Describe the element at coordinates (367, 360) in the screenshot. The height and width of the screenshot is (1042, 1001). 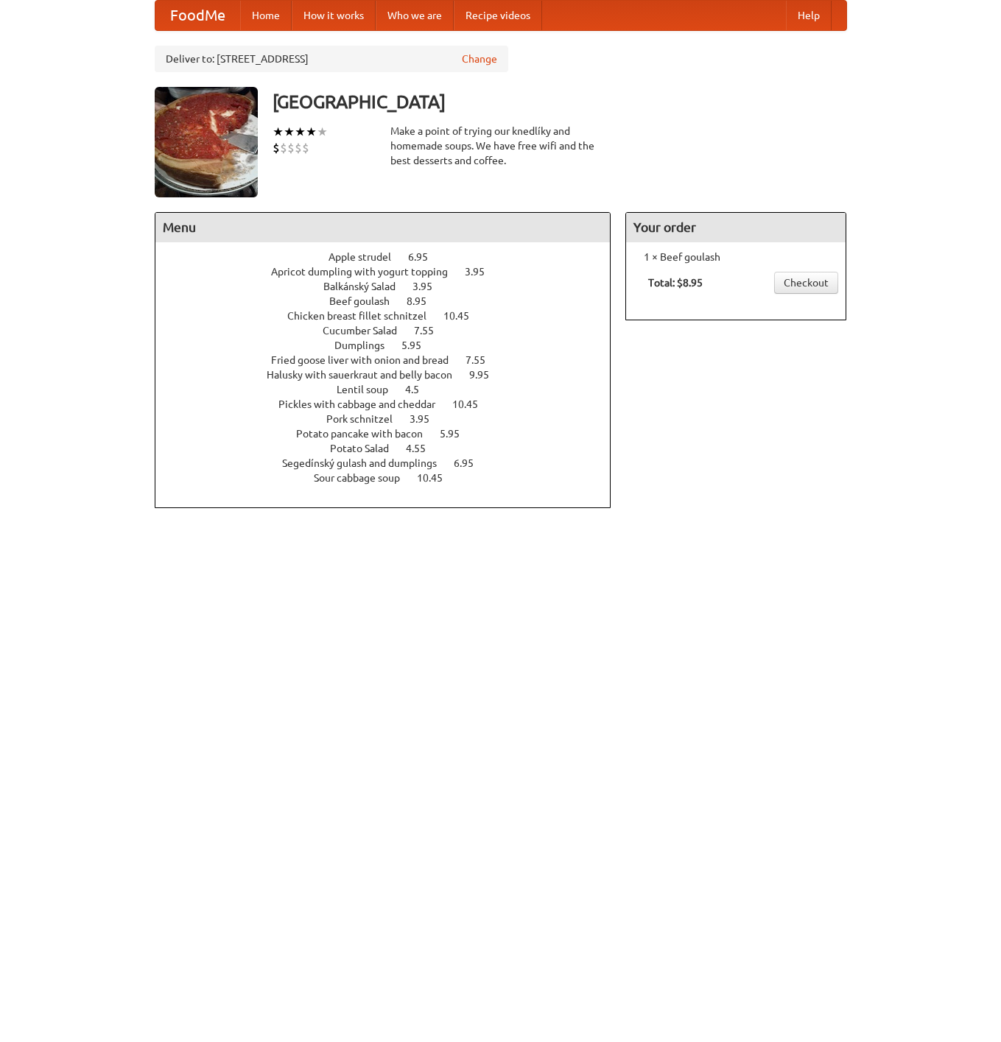
I see `span: Fried goose liver with onion and bread` at that location.